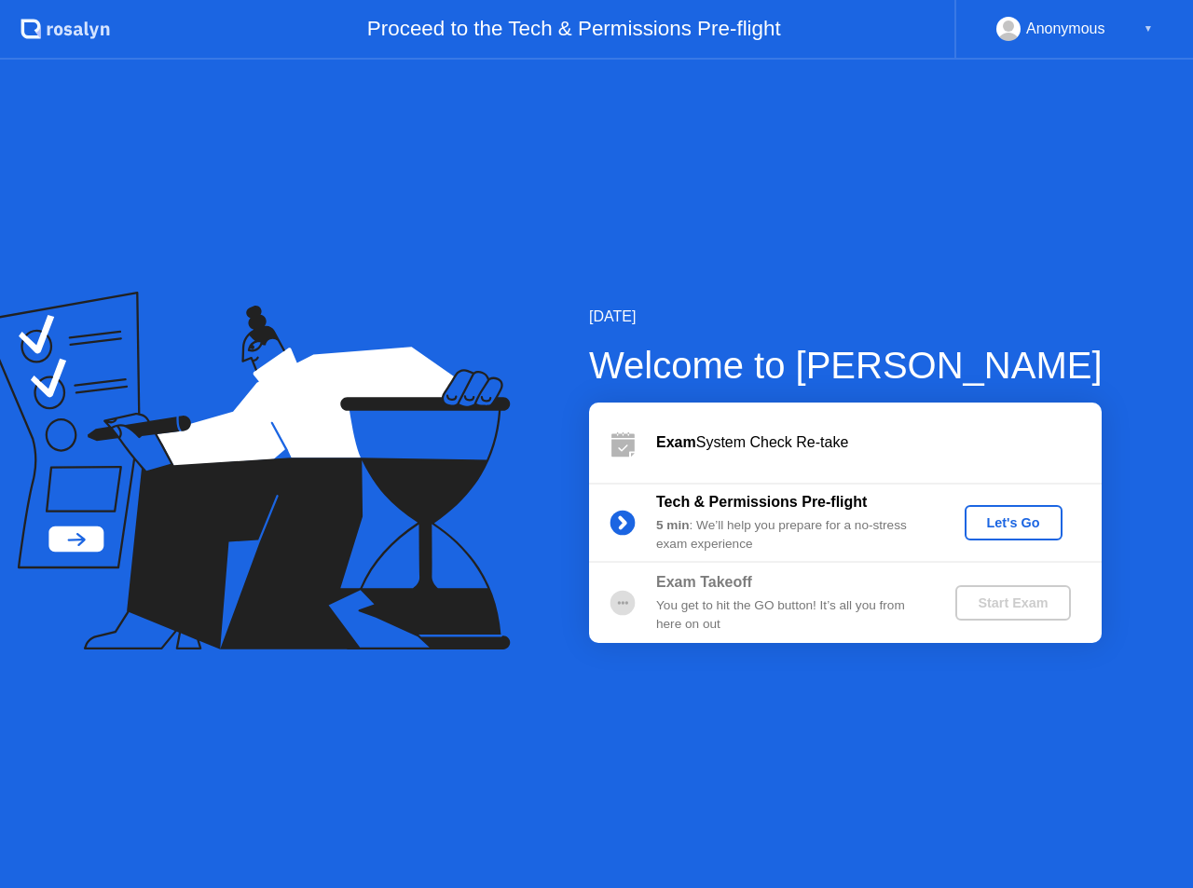 Image resolution: width=1193 pixels, height=888 pixels. I want to click on div: Let's Go, so click(1013, 523).